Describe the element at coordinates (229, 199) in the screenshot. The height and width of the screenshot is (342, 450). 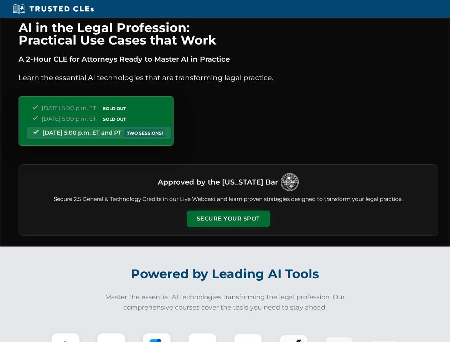
I see `p: Secure 2.5 General & Technology Credits in our Live Webcast and learn proven strategies designed ...` at that location.